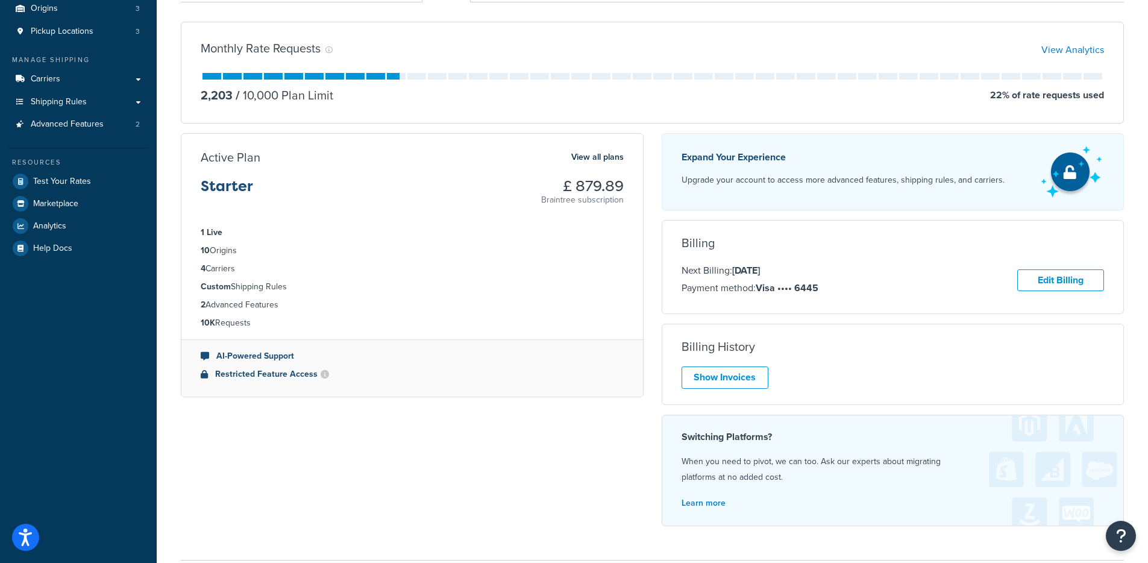  Describe the element at coordinates (78, 204) in the screenshot. I see `a: Marketplace` at that location.